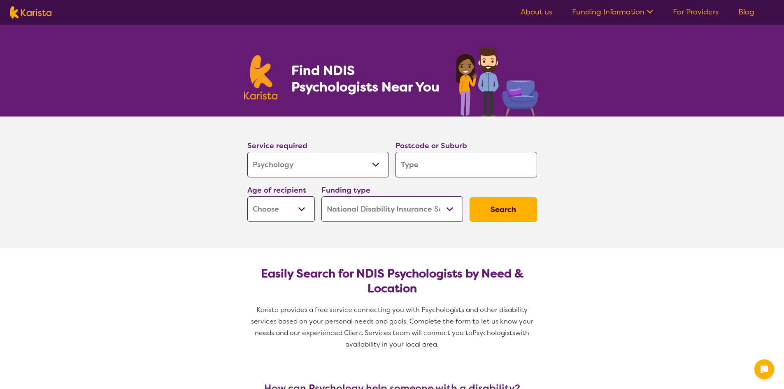 The width and height of the screenshot is (784, 389). What do you see at coordinates (467, 165) in the screenshot?
I see `input: Type` at bounding box center [467, 165].